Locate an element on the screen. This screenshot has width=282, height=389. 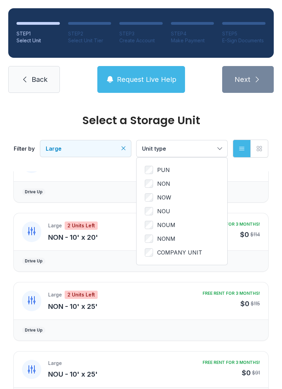
span: Request Live Help is located at coordinates (147, 79).